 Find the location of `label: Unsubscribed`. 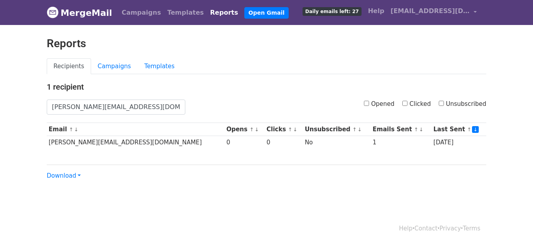

label: Unsubscribed is located at coordinates (462, 104).